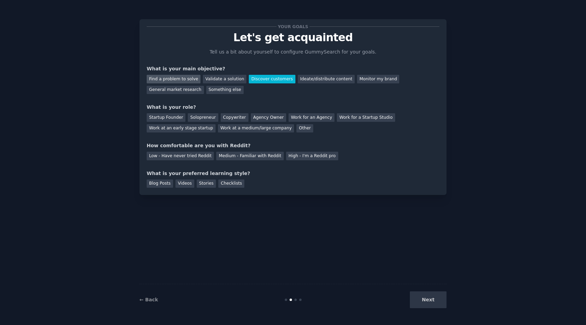  I want to click on div: Find a problem to solve, so click(173, 79).